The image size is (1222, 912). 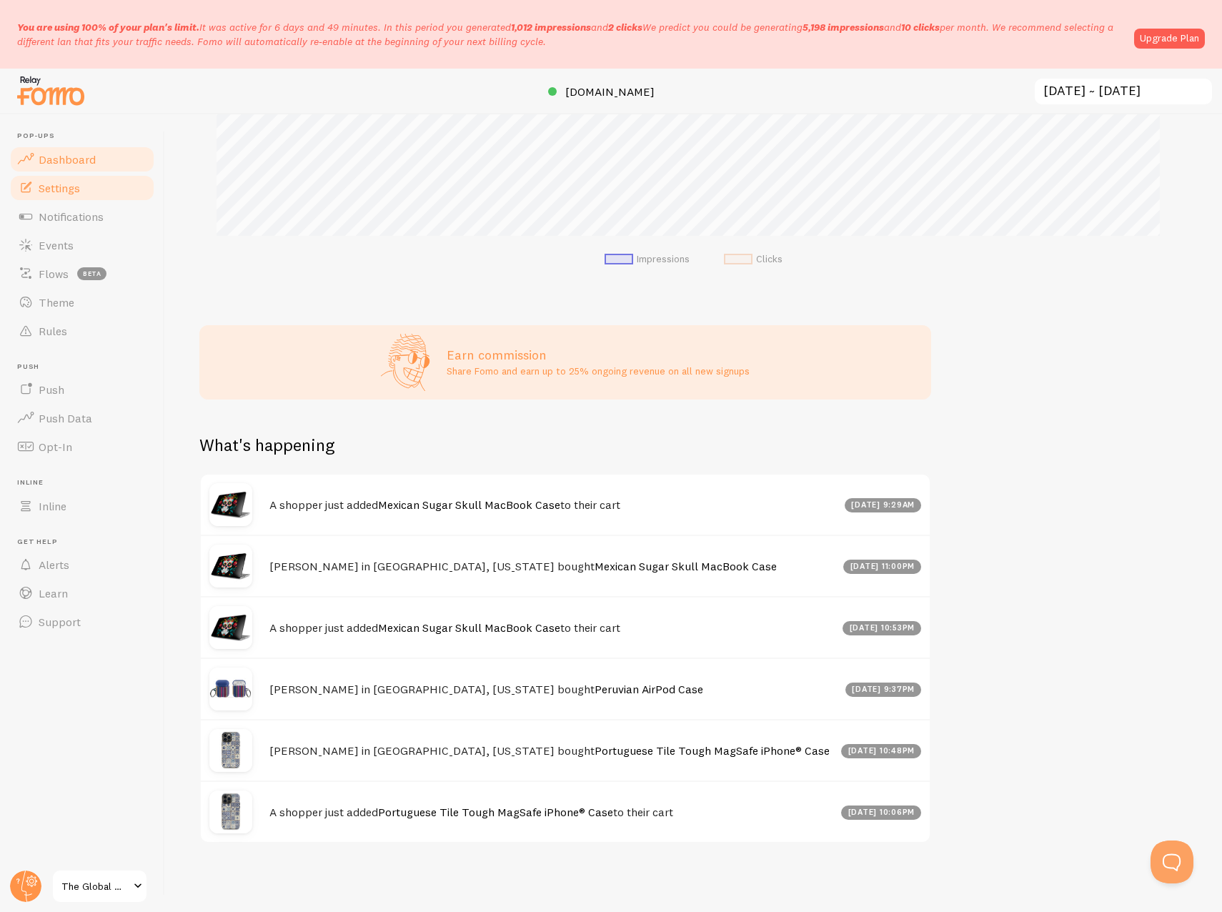 What do you see at coordinates (82, 331) in the screenshot?
I see `a: Rules` at bounding box center [82, 331].